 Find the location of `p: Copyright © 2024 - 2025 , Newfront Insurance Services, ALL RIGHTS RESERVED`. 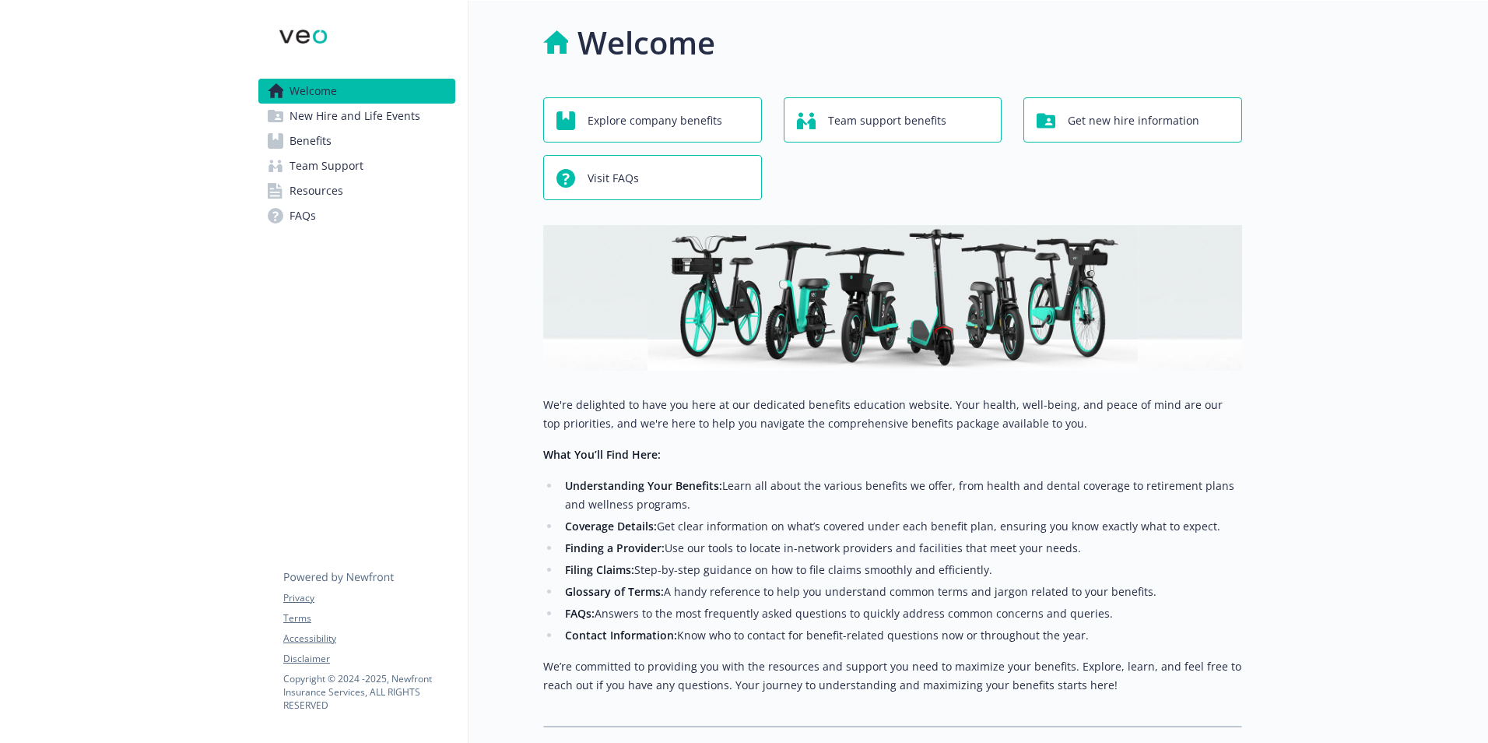

p: Copyright © 2024 - 2025 , Newfront Insurance Services, ALL RIGHTS RESERVED is located at coordinates (369, 691).